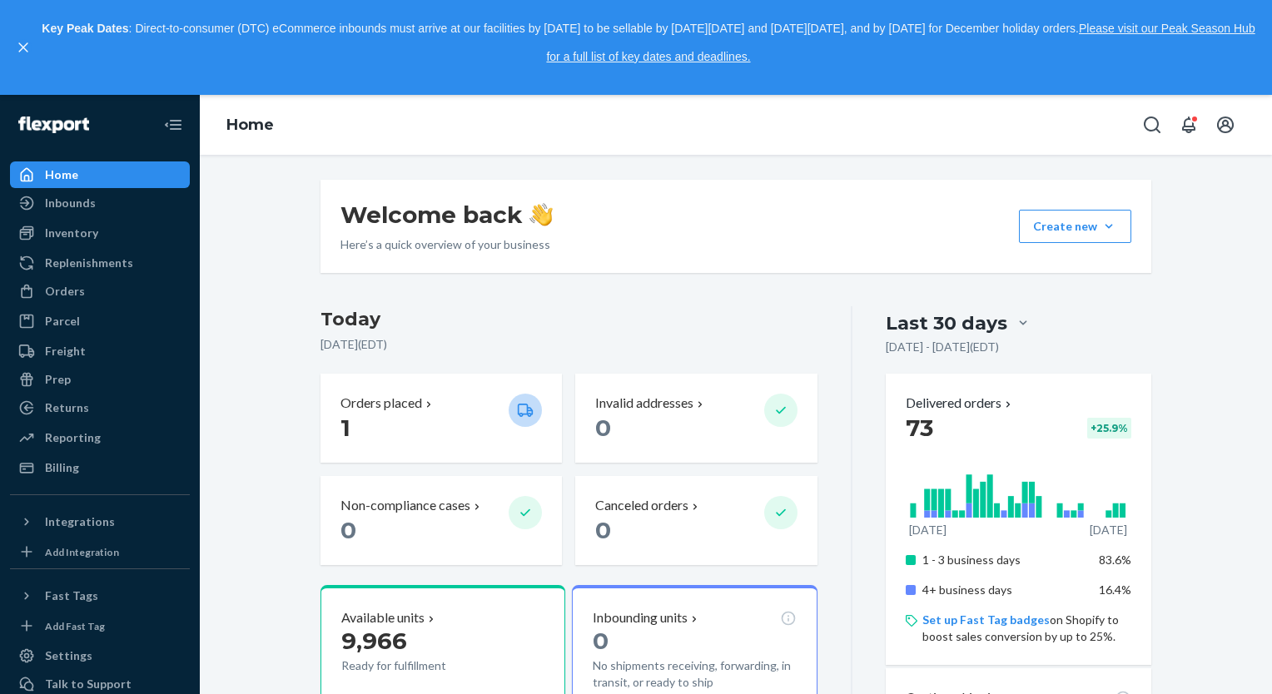 The height and width of the screenshot is (694, 1272). What do you see at coordinates (441, 418) in the screenshot?
I see `button: Orders placed 1` at bounding box center [441, 418].